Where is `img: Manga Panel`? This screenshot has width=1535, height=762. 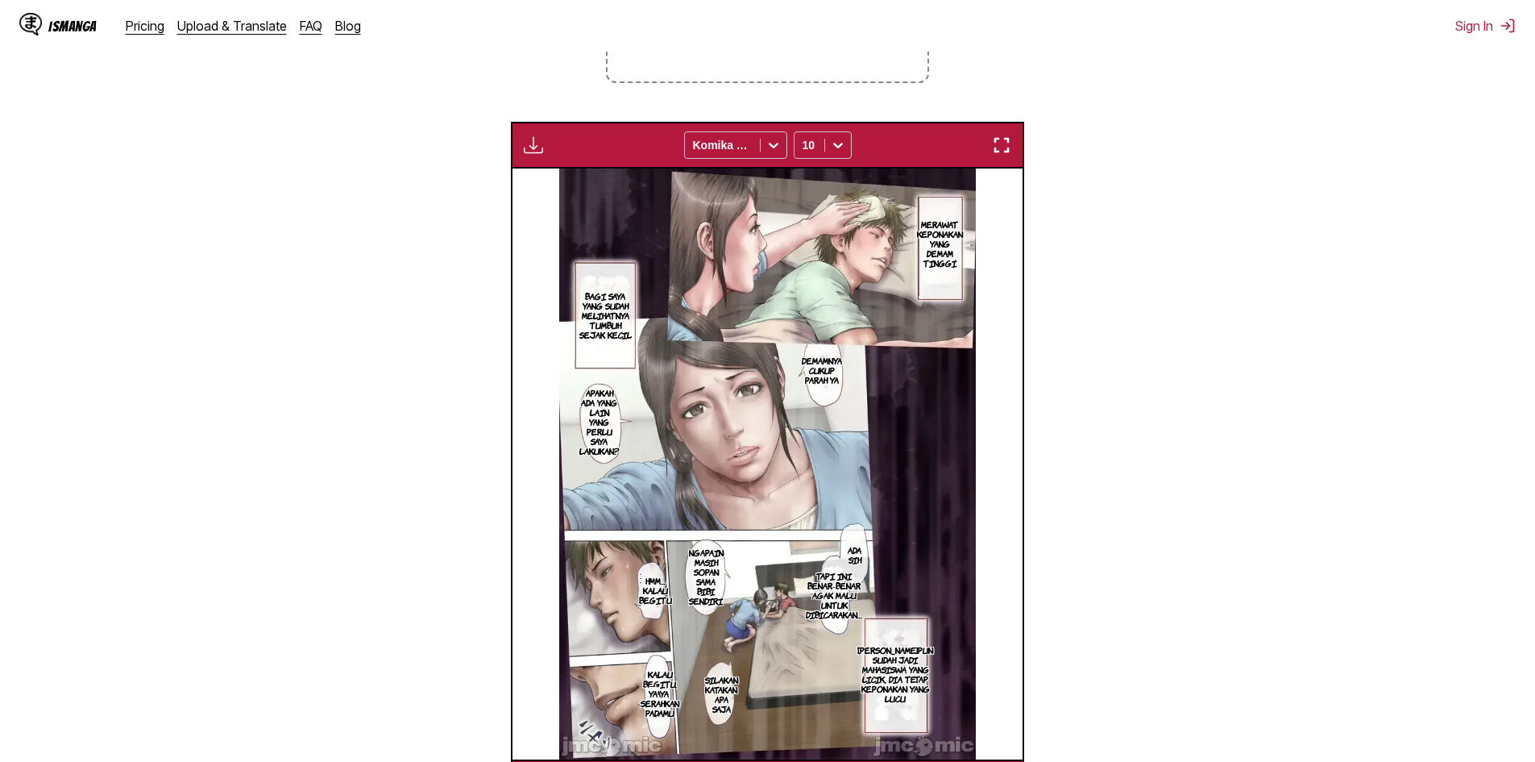
img: Manga Panel is located at coordinates (768, 463).